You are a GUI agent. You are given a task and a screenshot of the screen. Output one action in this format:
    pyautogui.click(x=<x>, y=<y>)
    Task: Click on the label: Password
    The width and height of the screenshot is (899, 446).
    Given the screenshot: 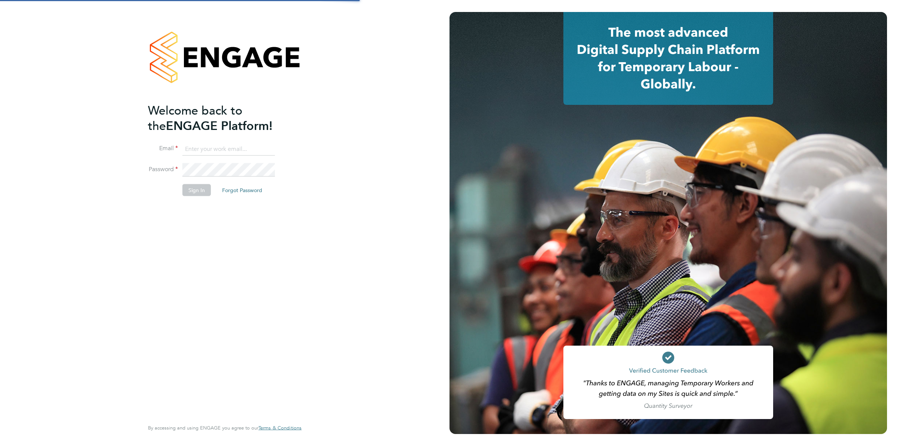 What is the action you would take?
    pyautogui.click(x=163, y=169)
    